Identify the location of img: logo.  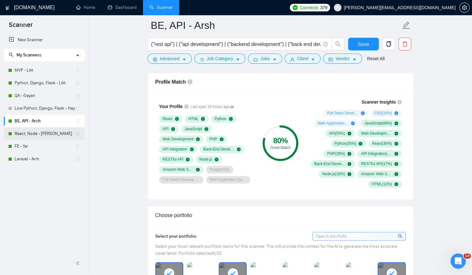
(8, 8).